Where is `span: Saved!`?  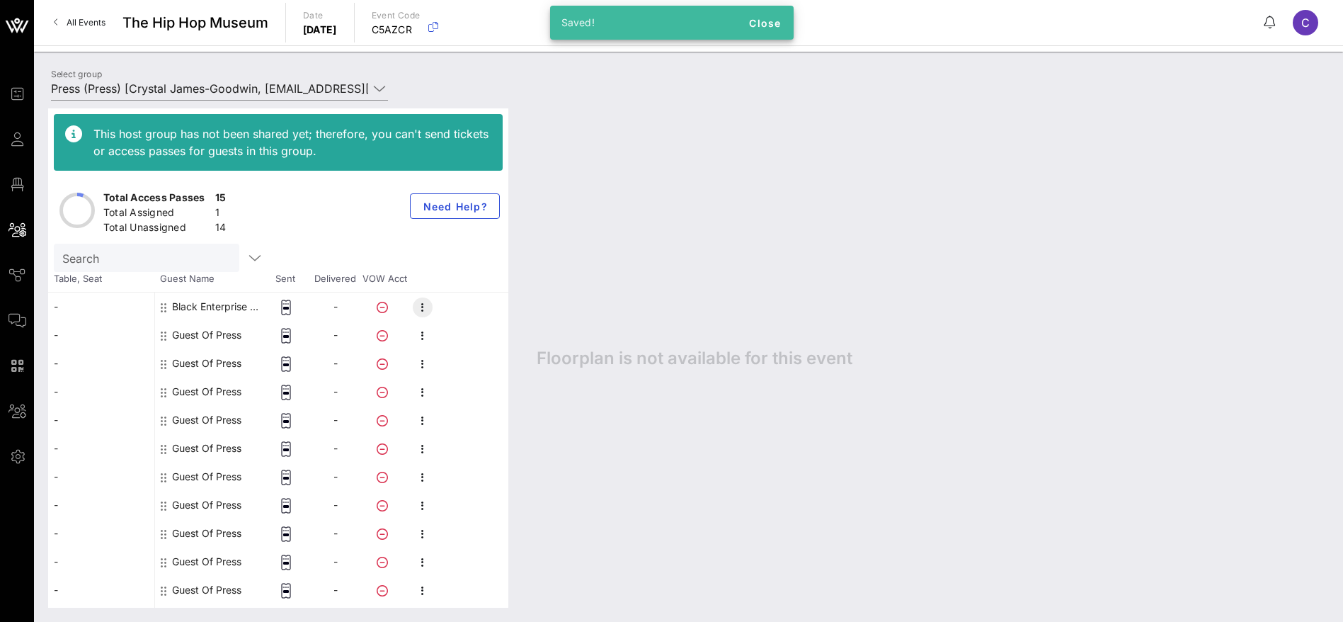
span: Saved! is located at coordinates (578, 22).